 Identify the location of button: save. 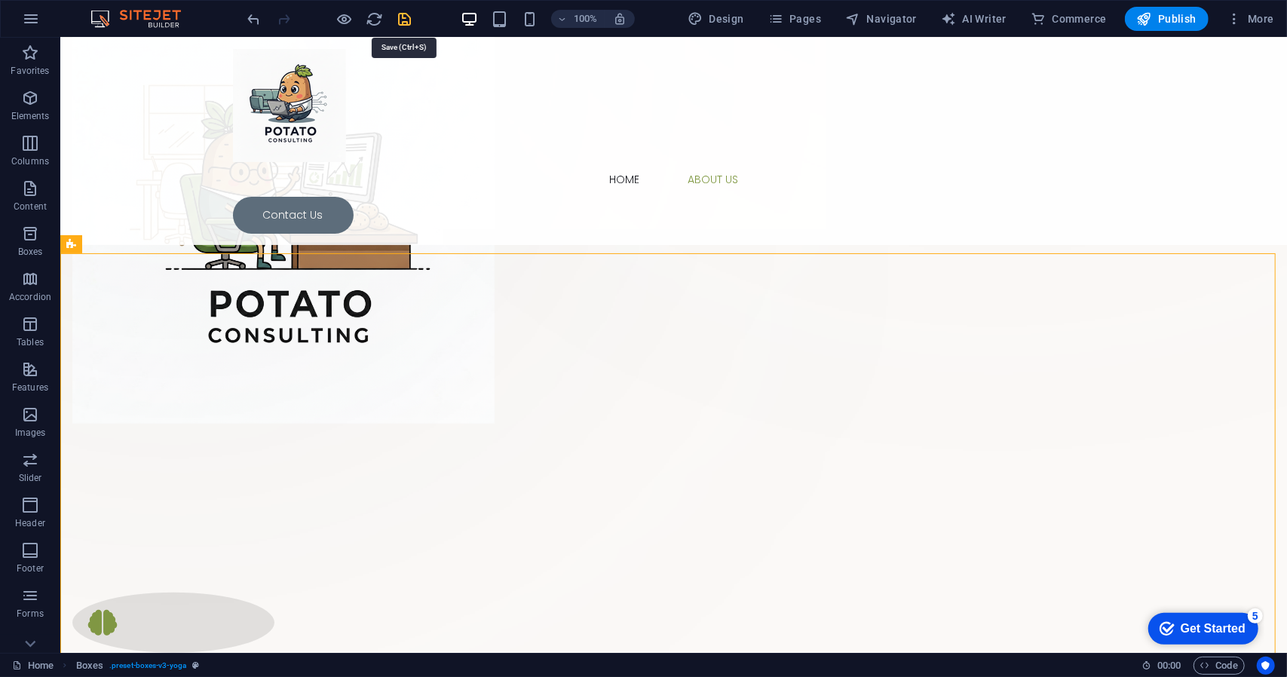
(405, 19).